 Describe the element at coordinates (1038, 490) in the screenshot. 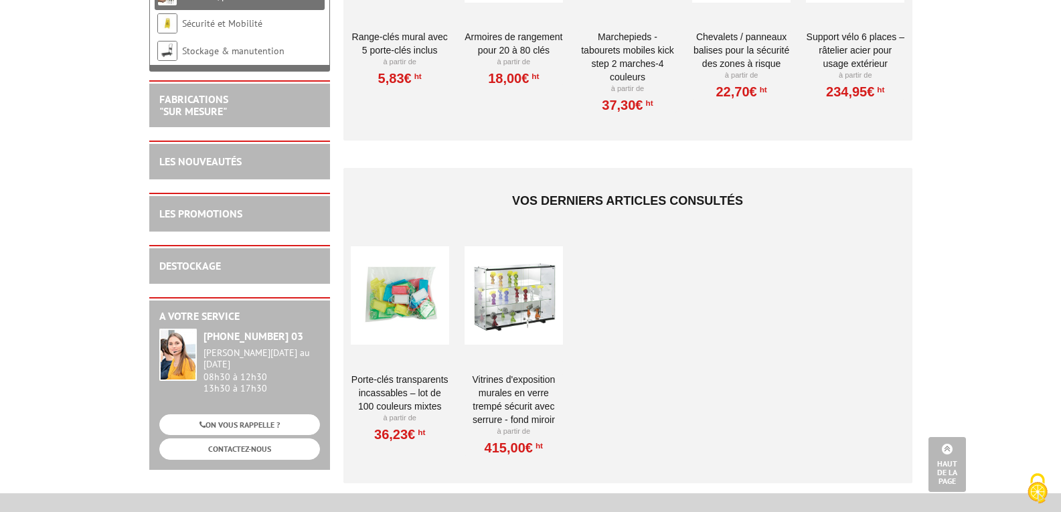

I see `button: Cookies (fenêtre modale)` at that location.